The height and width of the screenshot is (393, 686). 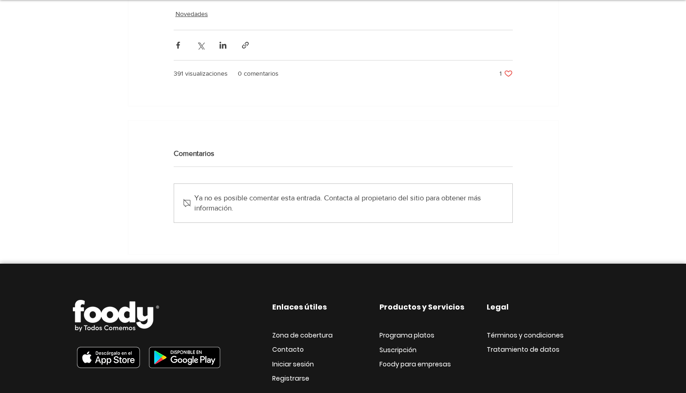 I want to click on span: 1, so click(x=502, y=73).